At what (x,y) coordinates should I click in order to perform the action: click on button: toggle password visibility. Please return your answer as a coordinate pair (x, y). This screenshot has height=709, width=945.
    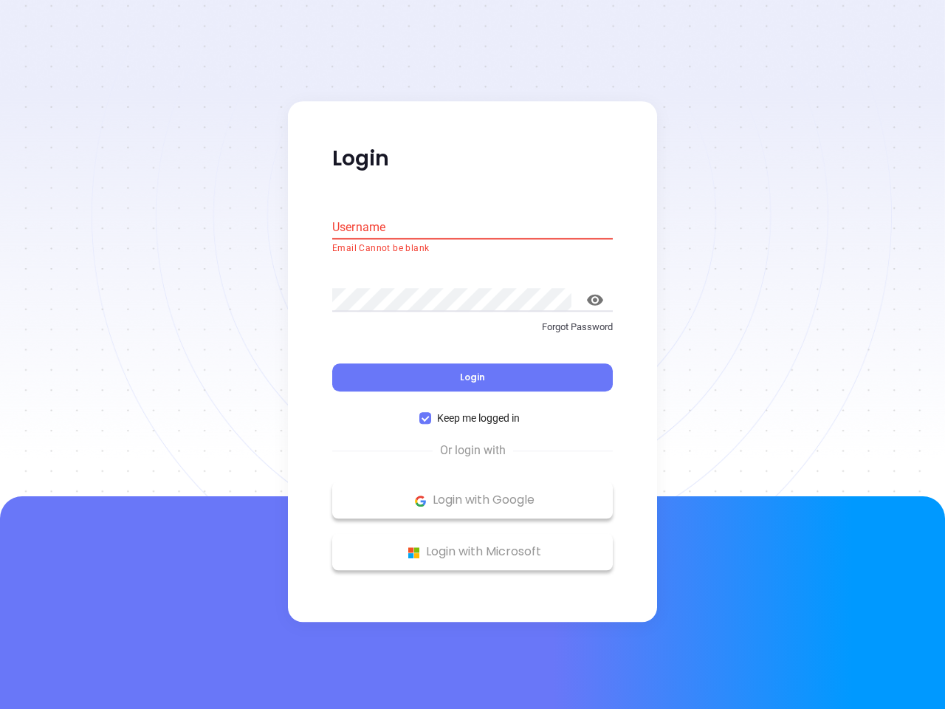
    Looking at the image, I should click on (595, 300).